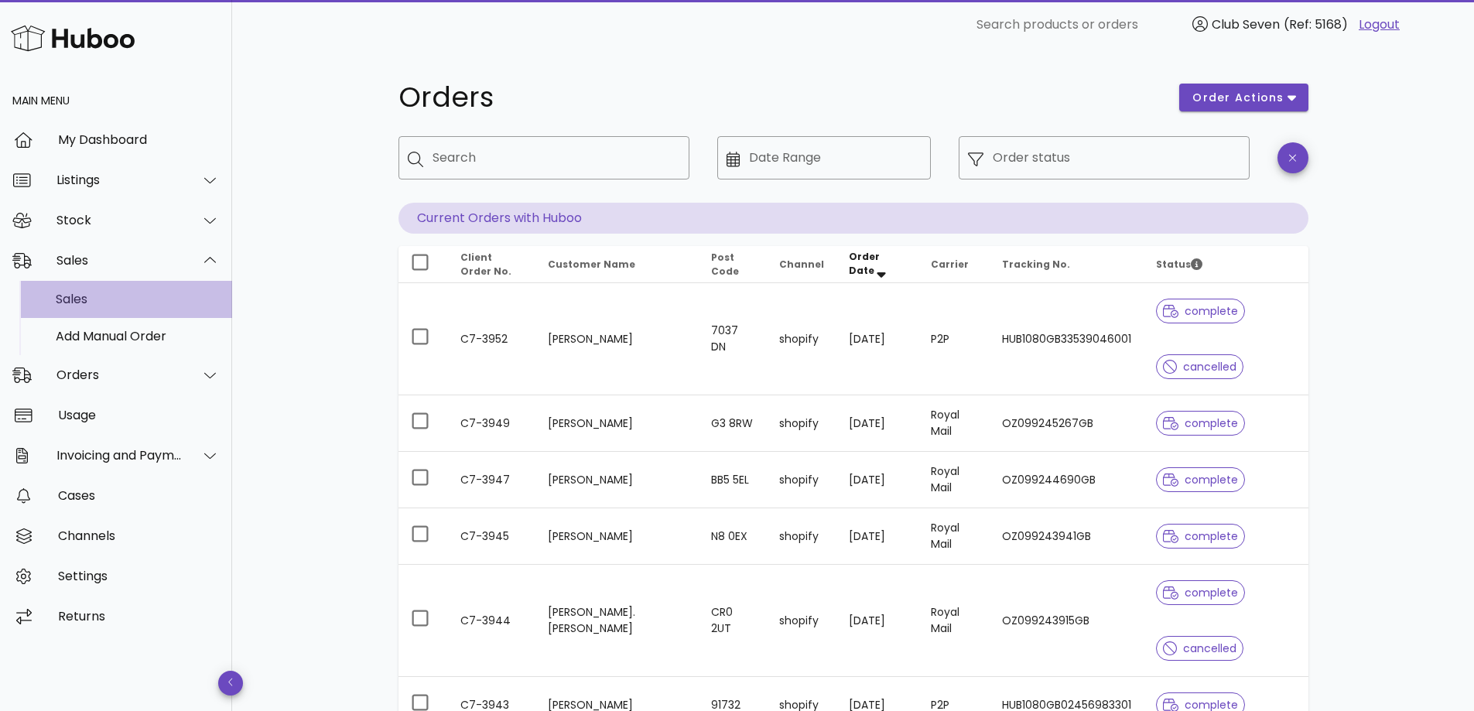  What do you see at coordinates (138, 336) in the screenshot?
I see `div: Add Manual Order` at bounding box center [138, 336].